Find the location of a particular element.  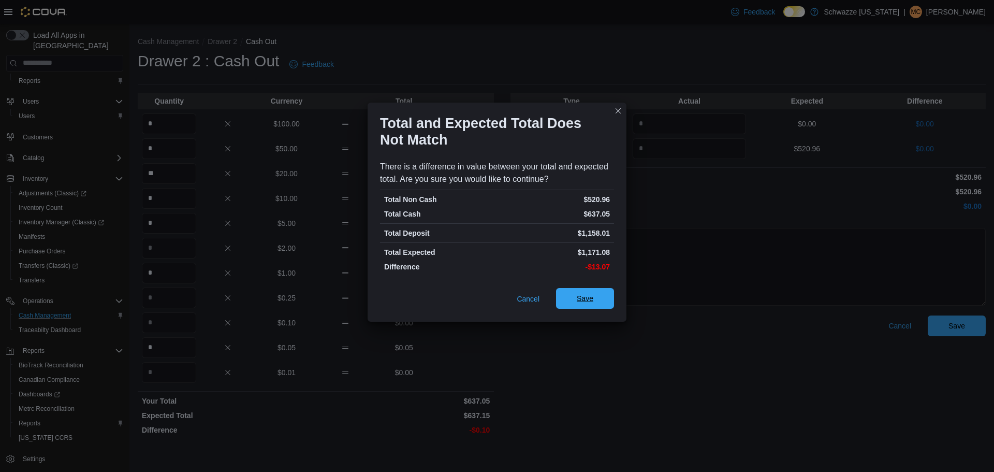

h1: Total and Expected Total Does Not Match is located at coordinates (493, 132).